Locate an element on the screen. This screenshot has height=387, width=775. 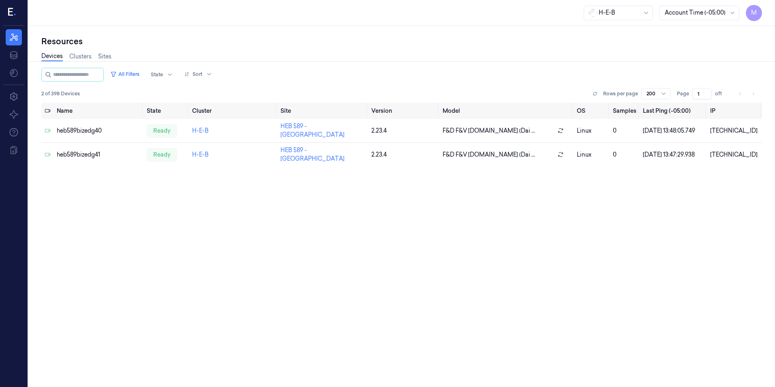
button: M is located at coordinates (754, 13).